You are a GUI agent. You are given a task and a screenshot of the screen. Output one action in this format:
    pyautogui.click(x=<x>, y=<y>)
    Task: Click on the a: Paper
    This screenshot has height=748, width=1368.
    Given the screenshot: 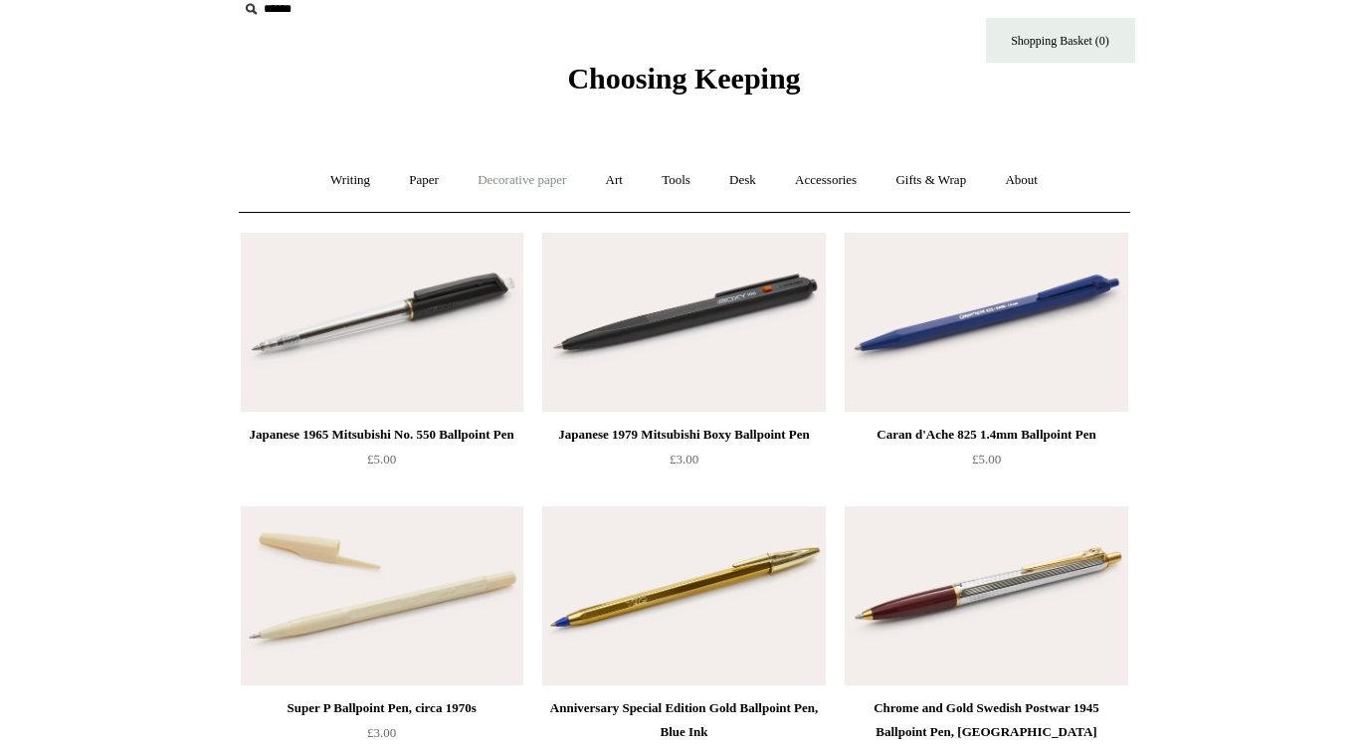 What is the action you would take?
    pyautogui.click(x=424, y=180)
    